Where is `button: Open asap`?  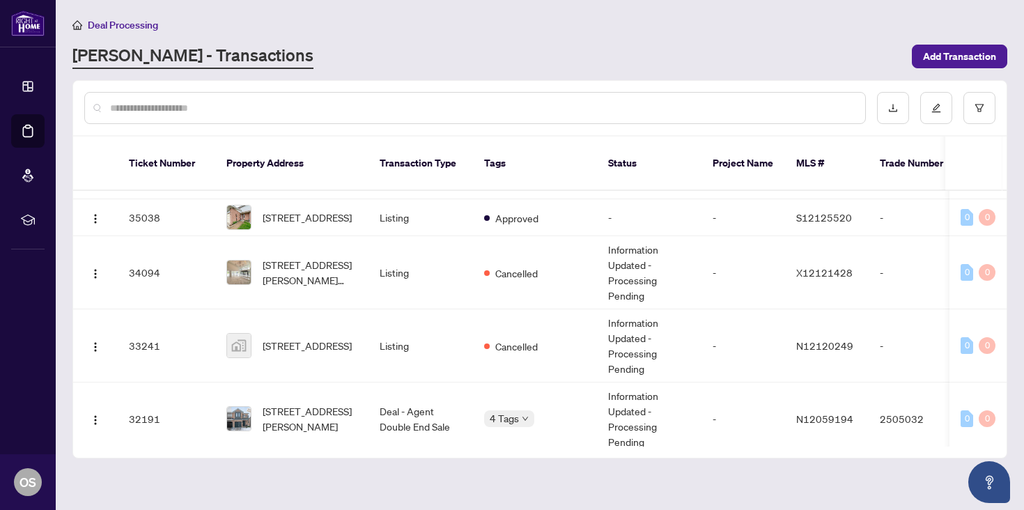 button: Open asap is located at coordinates (989, 482).